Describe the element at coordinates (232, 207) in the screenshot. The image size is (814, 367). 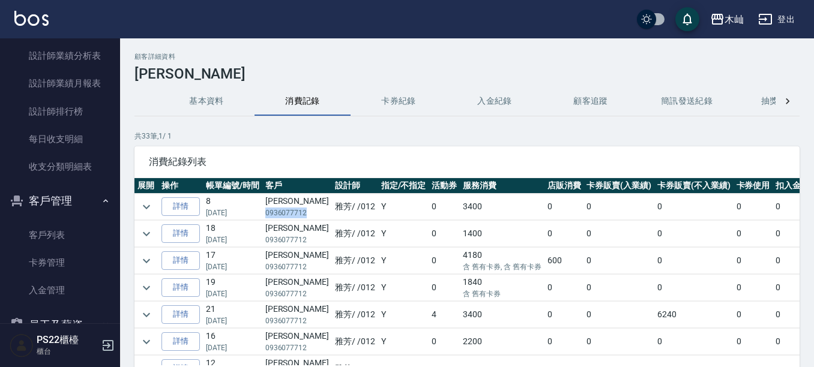
I see `td: 8` at that location.